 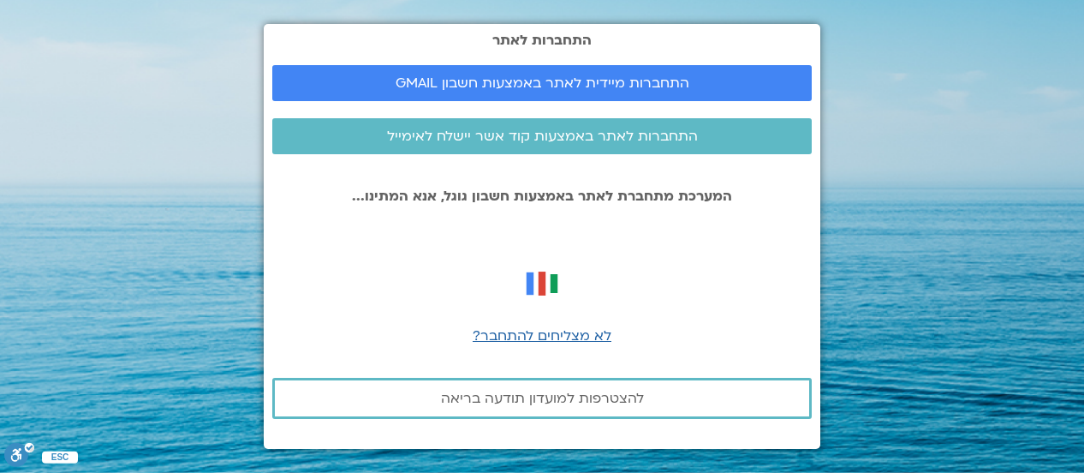 What do you see at coordinates (542, 398) in the screenshot?
I see `span: להצטרפות למועדון תודעה בריאה` at bounding box center [542, 398].